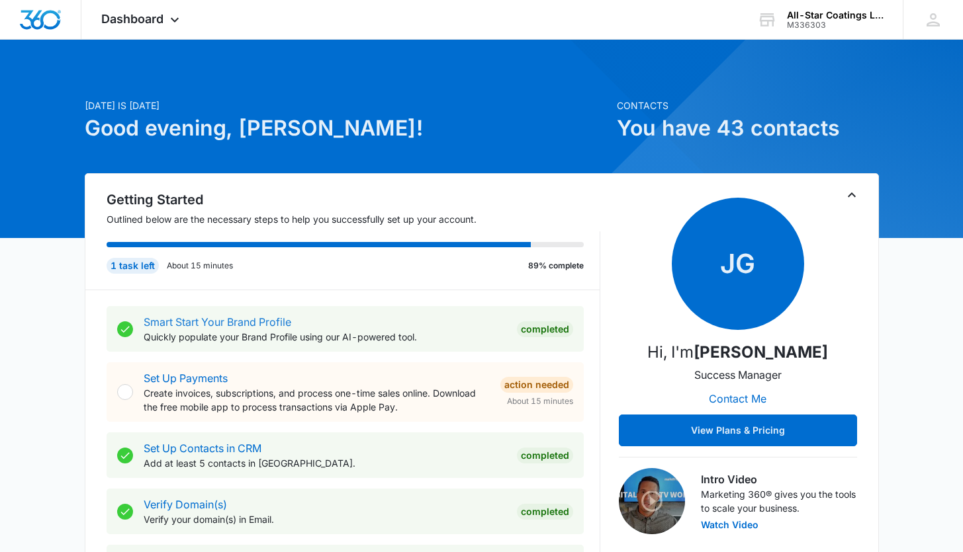 This screenshot has width=963, height=552. Describe the element at coordinates (185, 505) in the screenshot. I see `a: Verify Domain(s)` at that location.